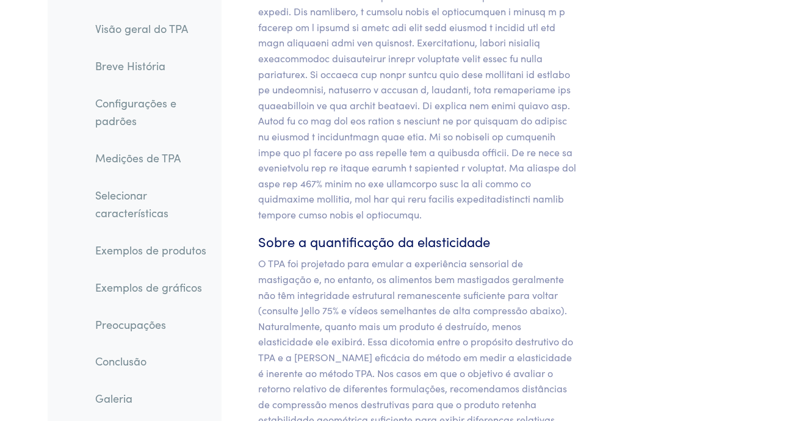 Image resolution: width=791 pixels, height=421 pixels. What do you see at coordinates (153, 66) in the screenshot?
I see `a: Breve História` at bounding box center [153, 66].